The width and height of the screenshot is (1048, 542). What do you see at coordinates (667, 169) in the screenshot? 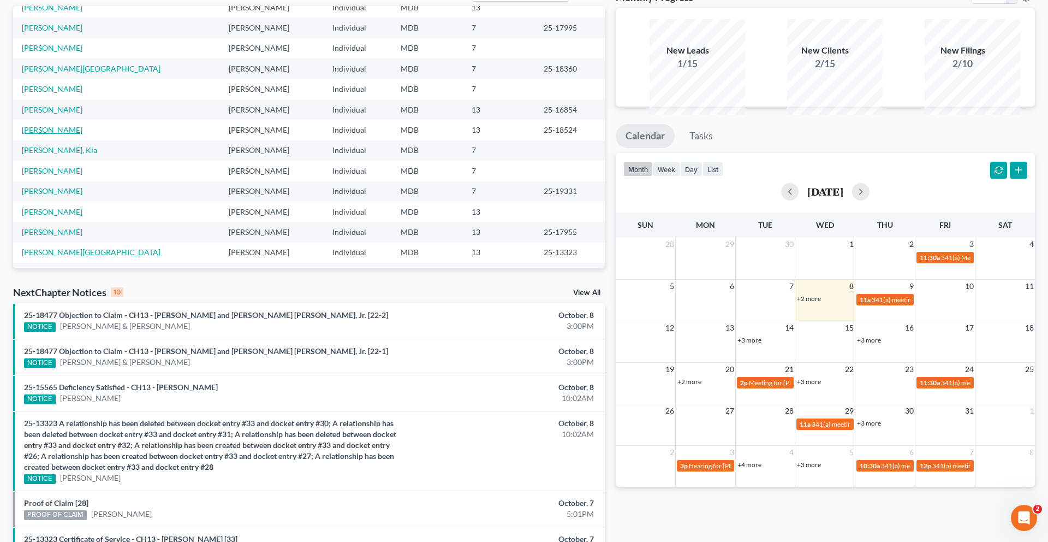
I see `button: week` at bounding box center [667, 169].